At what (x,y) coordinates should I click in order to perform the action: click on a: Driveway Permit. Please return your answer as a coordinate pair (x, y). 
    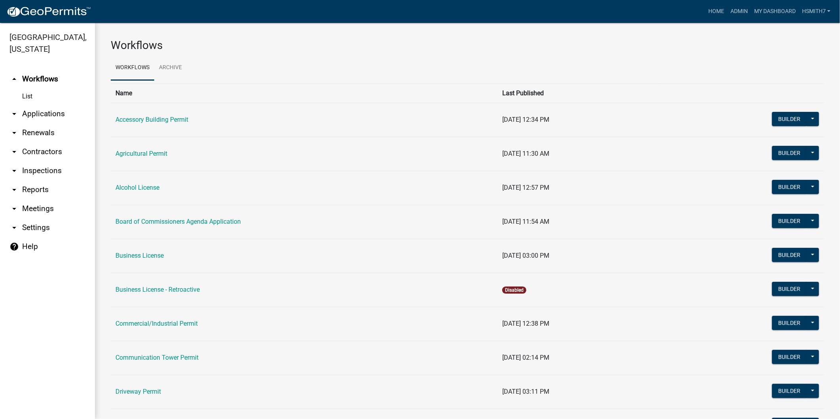
    Looking at the image, I should click on (138, 392).